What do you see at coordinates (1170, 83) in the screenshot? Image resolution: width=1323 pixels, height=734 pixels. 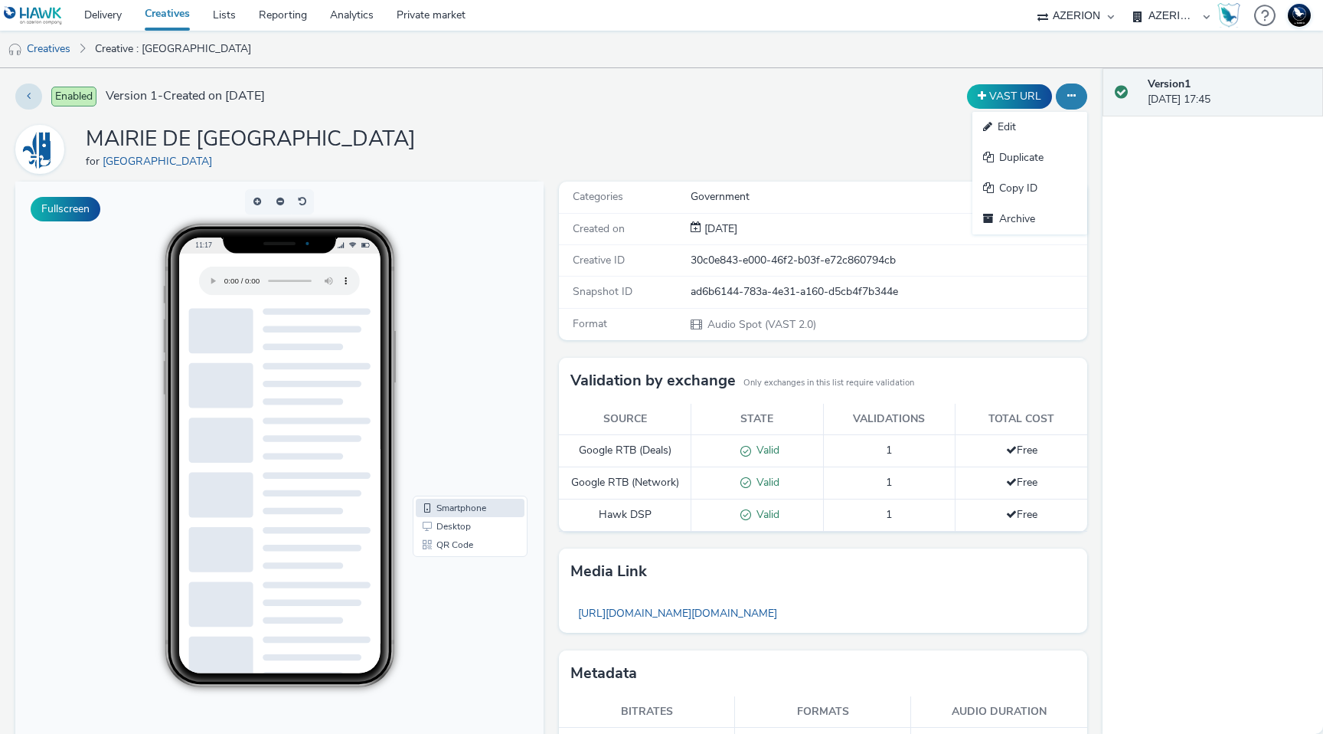 I see `strong: Version 1` at bounding box center [1170, 83].